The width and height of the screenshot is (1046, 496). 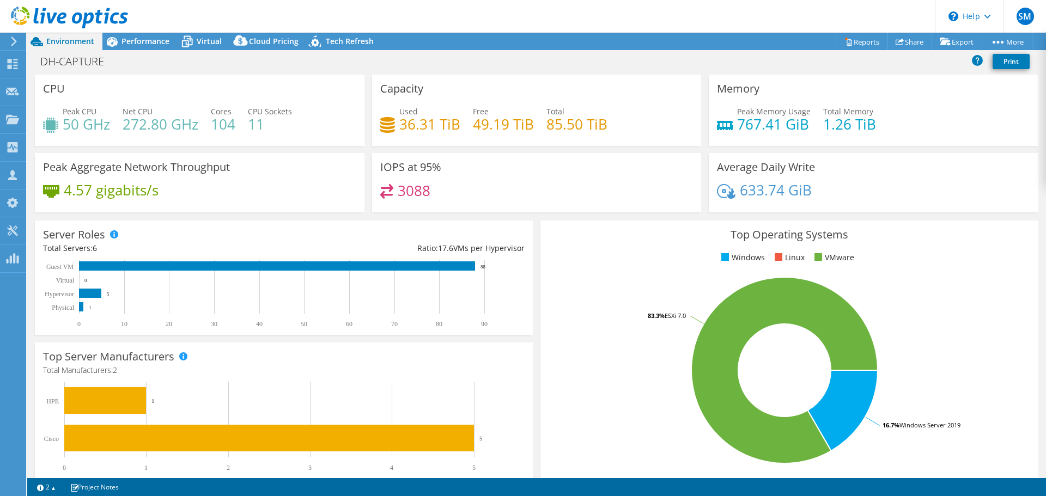 I want to click on tspan: 16.7%, so click(x=890, y=425).